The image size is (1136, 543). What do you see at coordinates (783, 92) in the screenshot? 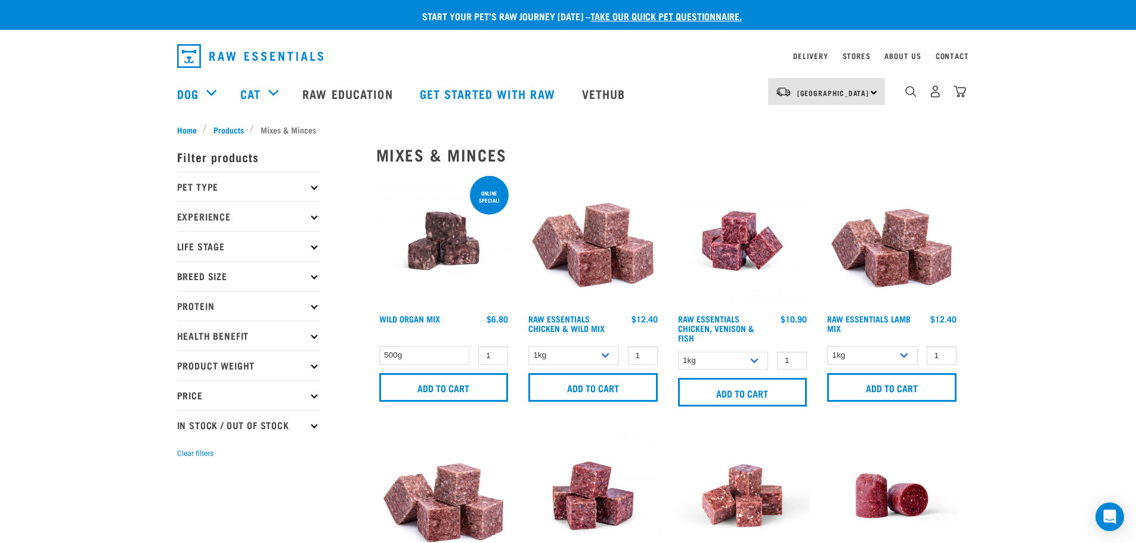
I see `img: van-moving.png` at bounding box center [783, 92].